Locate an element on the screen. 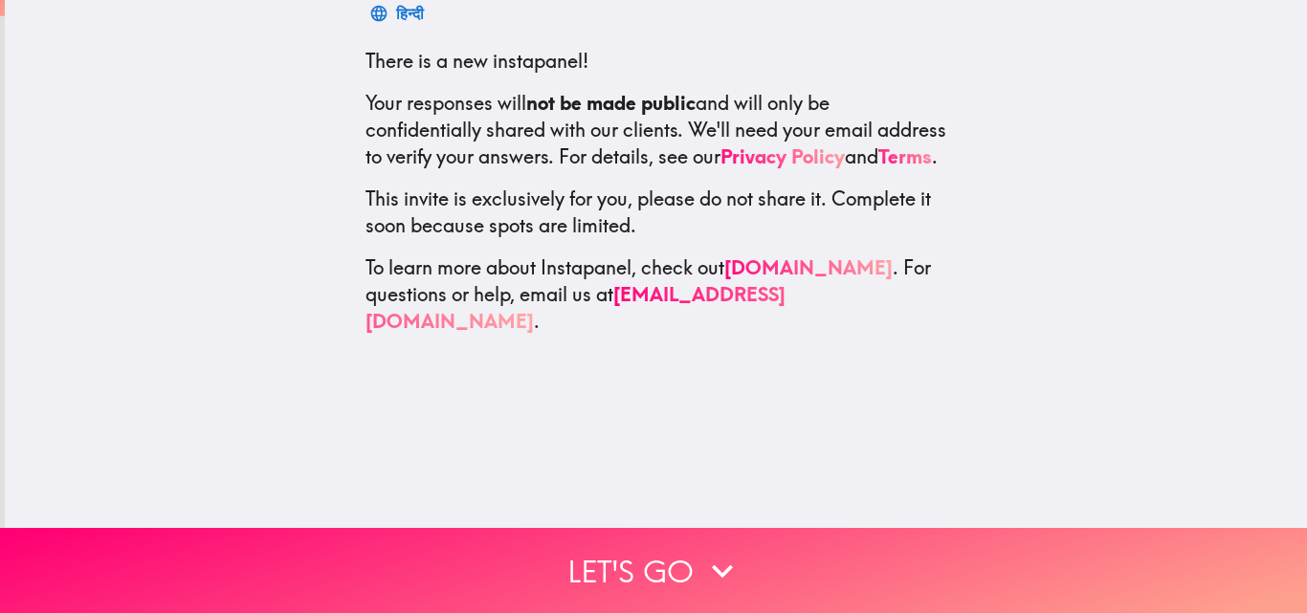 This screenshot has height=613, width=1307. p: This invite is exclusively for you, please do not share it. Complete it soon because spots are li... is located at coordinates (656, 212).